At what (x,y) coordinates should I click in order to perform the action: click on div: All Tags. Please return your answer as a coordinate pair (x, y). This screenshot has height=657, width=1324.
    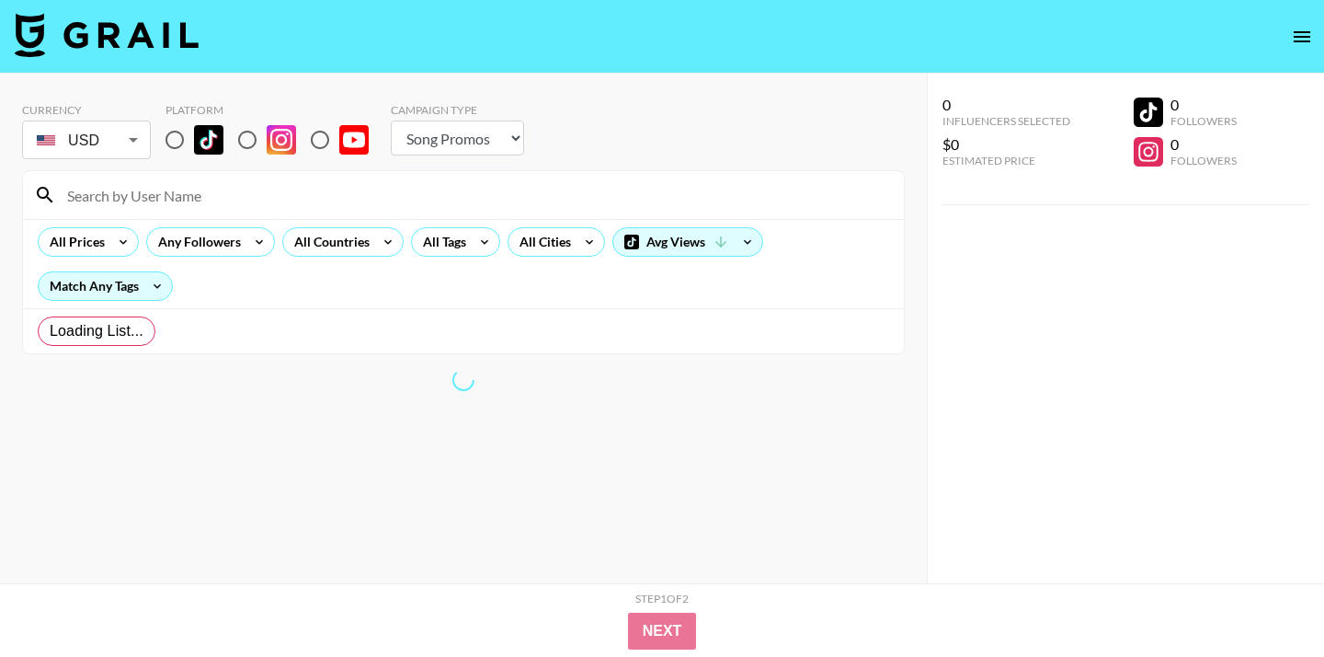
    Looking at the image, I should click on (440, 242).